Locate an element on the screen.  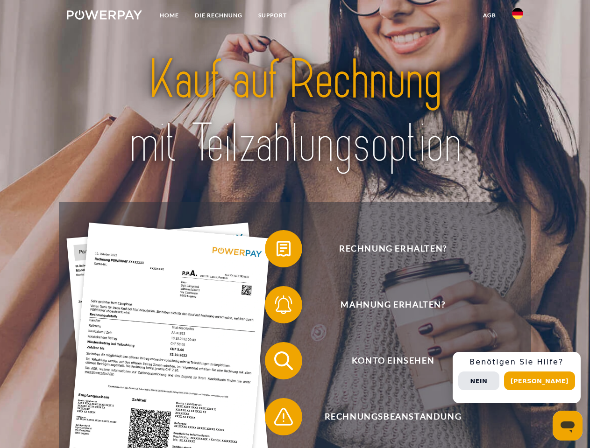
a: Mahnung erhalten? is located at coordinates (386, 305).